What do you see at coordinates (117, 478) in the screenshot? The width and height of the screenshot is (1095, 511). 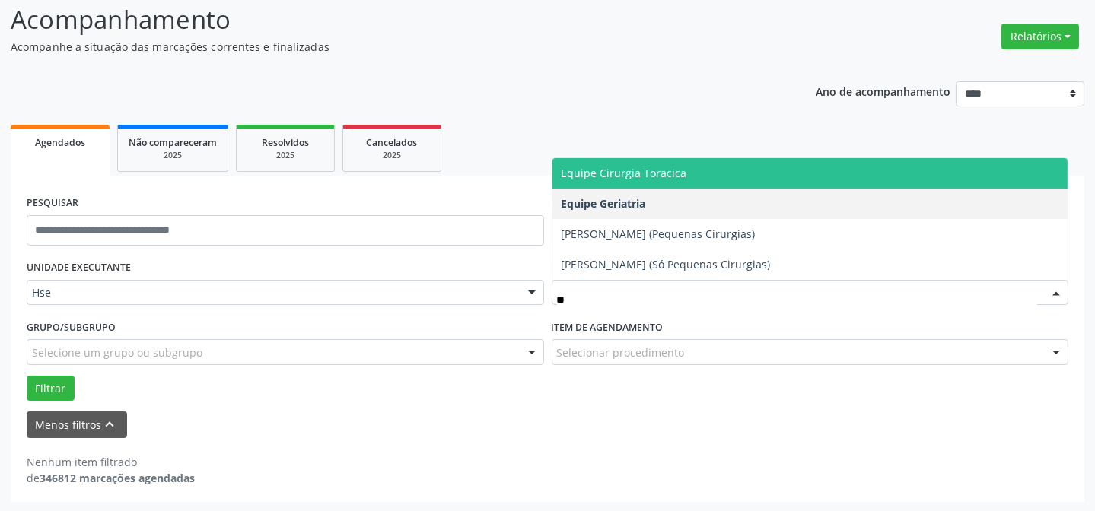 I see `strong: 346812 marcações agendadas` at bounding box center [117, 478].